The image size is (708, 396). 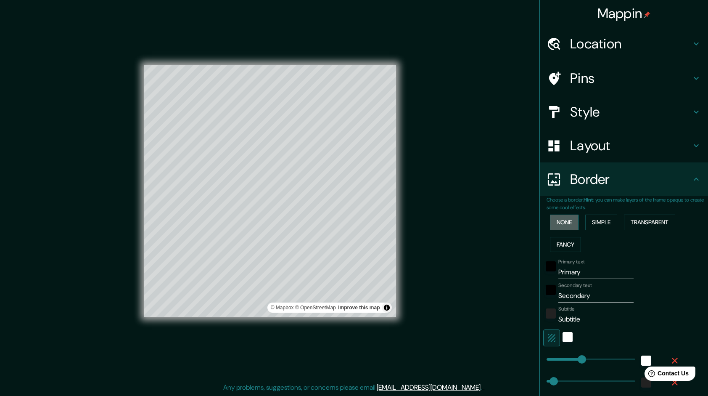 I want to click on img: pin-icon.png, so click(x=647, y=15).